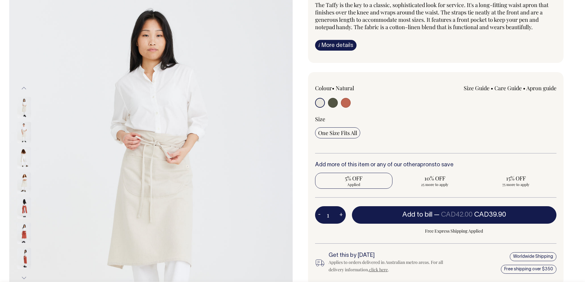 The height and width of the screenshot is (282, 585). What do you see at coordinates (354, 179) in the screenshot?
I see `span: 5% OFF` at bounding box center [354, 179].